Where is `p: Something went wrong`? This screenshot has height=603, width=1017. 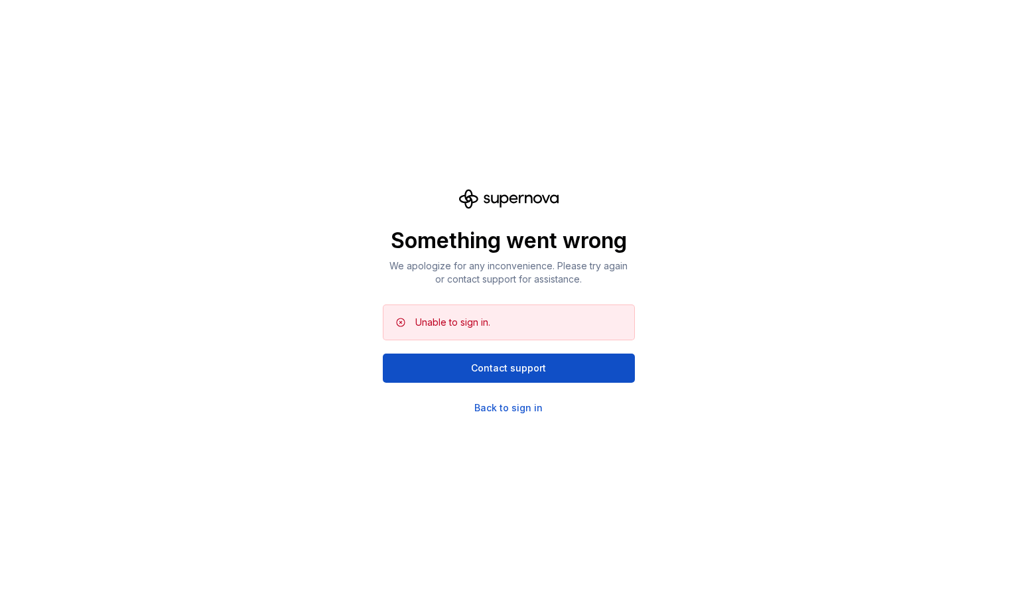 p: Something went wrong is located at coordinates (509, 241).